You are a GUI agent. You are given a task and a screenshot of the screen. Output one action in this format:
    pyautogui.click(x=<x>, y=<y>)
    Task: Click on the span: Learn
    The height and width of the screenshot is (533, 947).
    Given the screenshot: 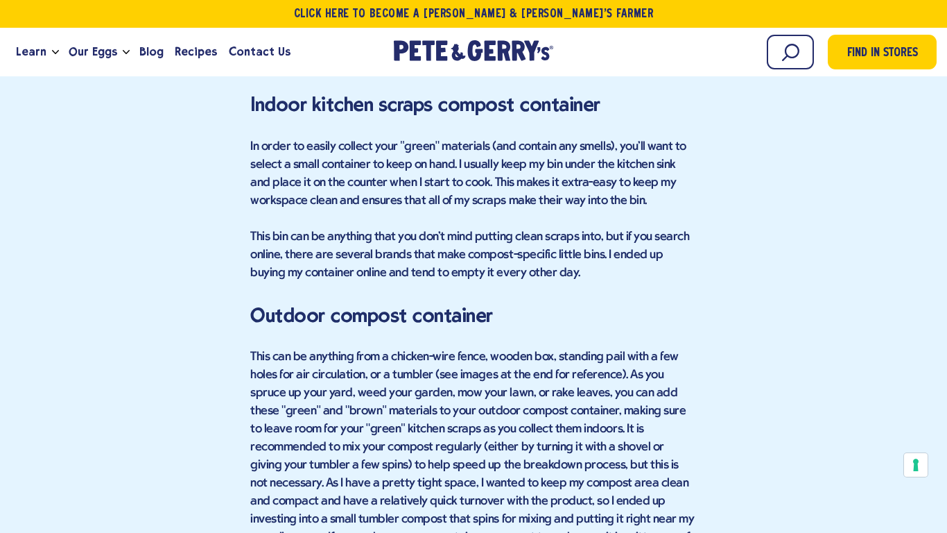 What is the action you would take?
    pyautogui.click(x=31, y=51)
    